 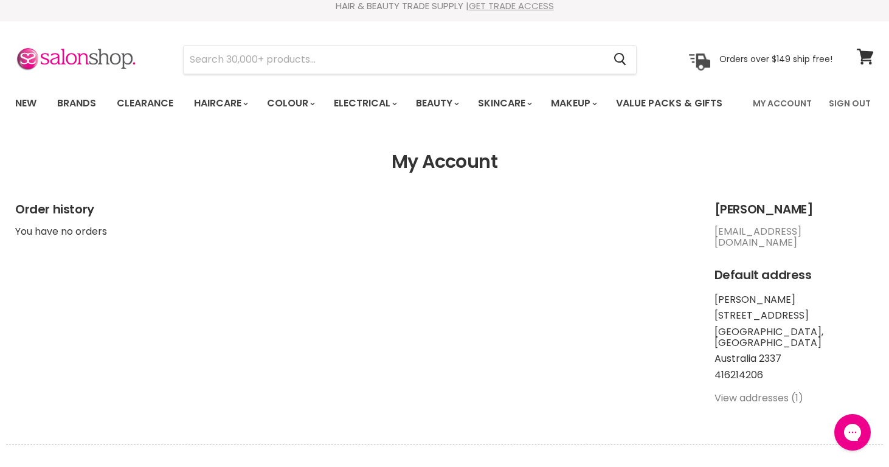 I want to click on li: Australia 2337, so click(x=795, y=359).